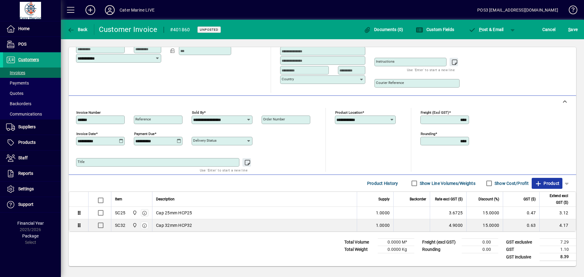  Describe the element at coordinates (128, 30) in the screenshot. I see `div: Customer Invoice` at that location.